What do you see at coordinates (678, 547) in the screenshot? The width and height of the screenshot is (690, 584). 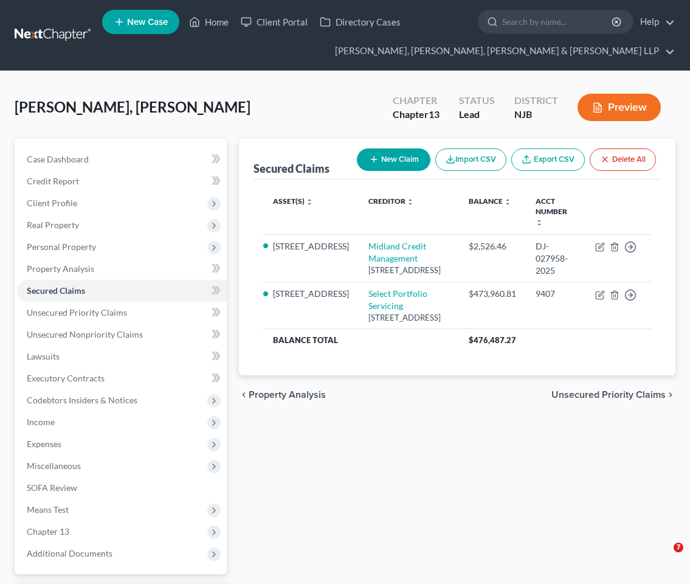 I see `span: 7` at bounding box center [678, 547].